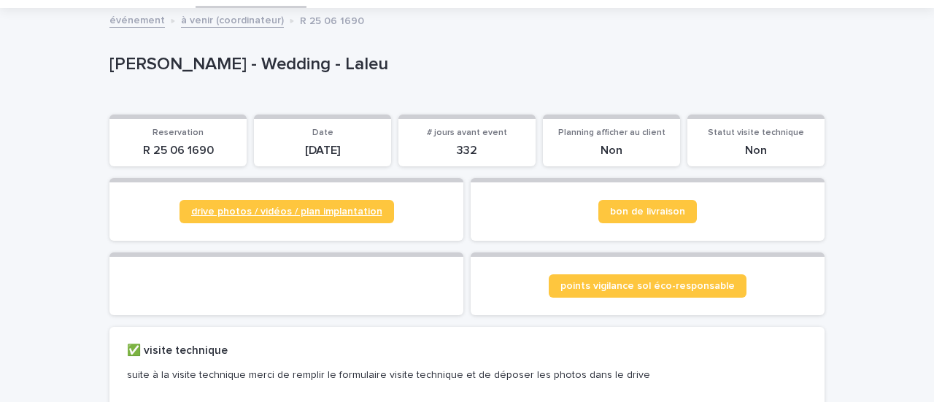 Image resolution: width=934 pixels, height=402 pixels. I want to click on span: drive photos / vidéos / plan implantation, so click(287, 212).